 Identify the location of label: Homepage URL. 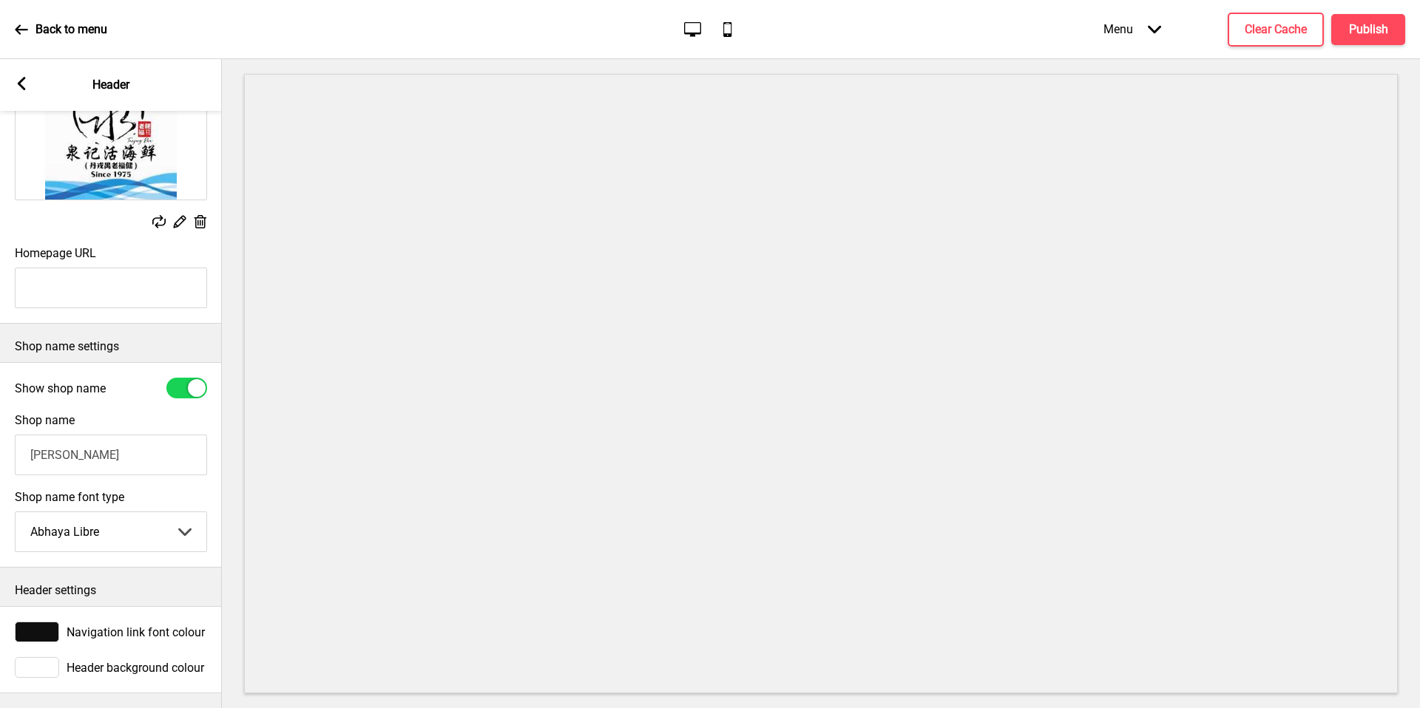
(55, 253).